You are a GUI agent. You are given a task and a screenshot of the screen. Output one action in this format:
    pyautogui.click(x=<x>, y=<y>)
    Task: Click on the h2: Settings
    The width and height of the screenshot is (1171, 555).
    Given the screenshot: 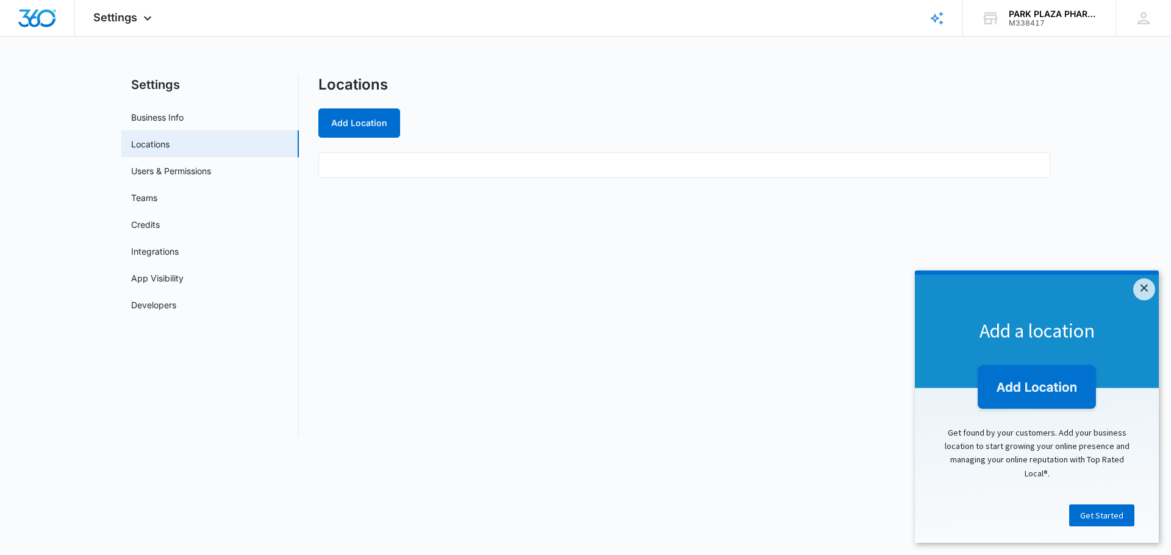 What is the action you would take?
    pyautogui.click(x=210, y=85)
    